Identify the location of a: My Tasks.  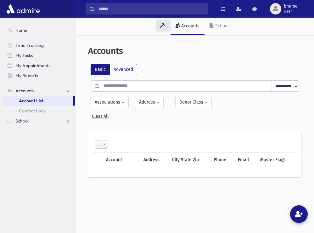
(39, 55).